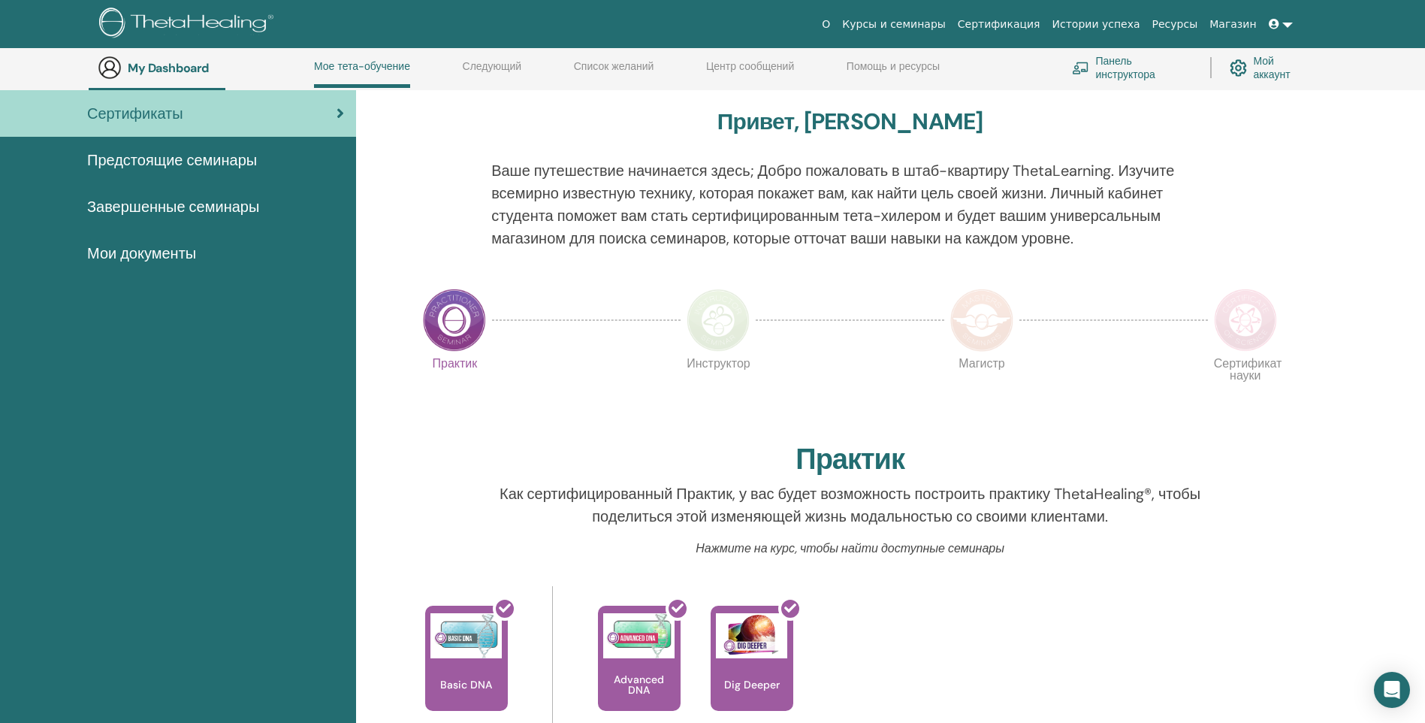  What do you see at coordinates (718, 320) in the screenshot?
I see `img: Instructor` at bounding box center [718, 320].